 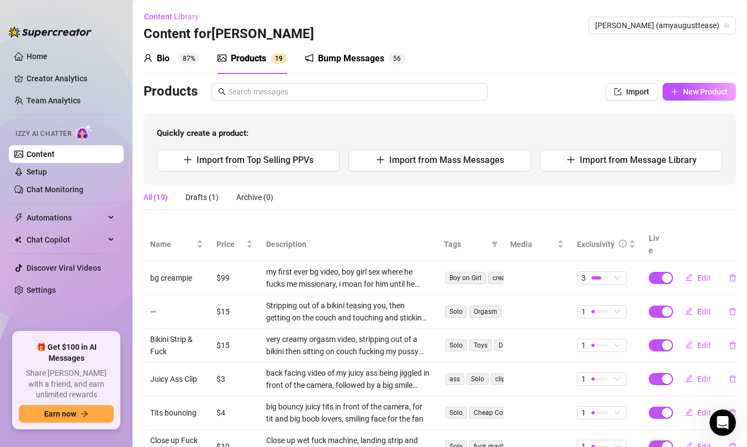 I want to click on span: Name, so click(x=172, y=244).